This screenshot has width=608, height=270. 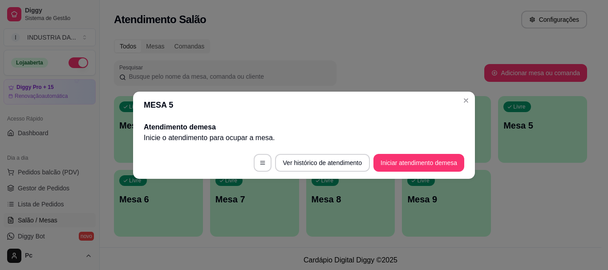 What do you see at coordinates (304, 127) in the screenshot?
I see `h2: Atendimento de mesa` at bounding box center [304, 127].